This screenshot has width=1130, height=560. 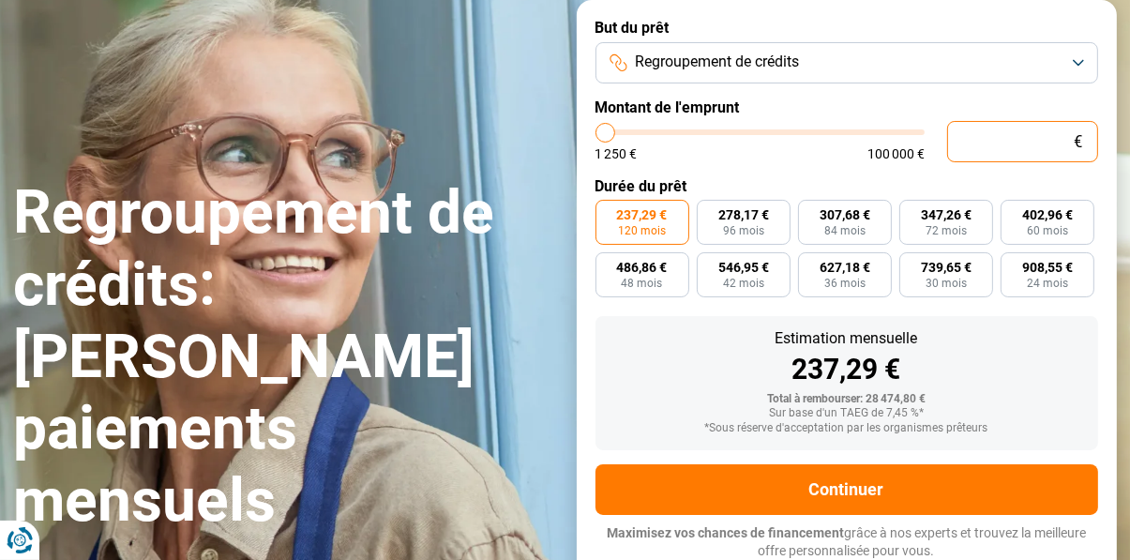 I want to click on span: 1 250 €, so click(x=616, y=154).